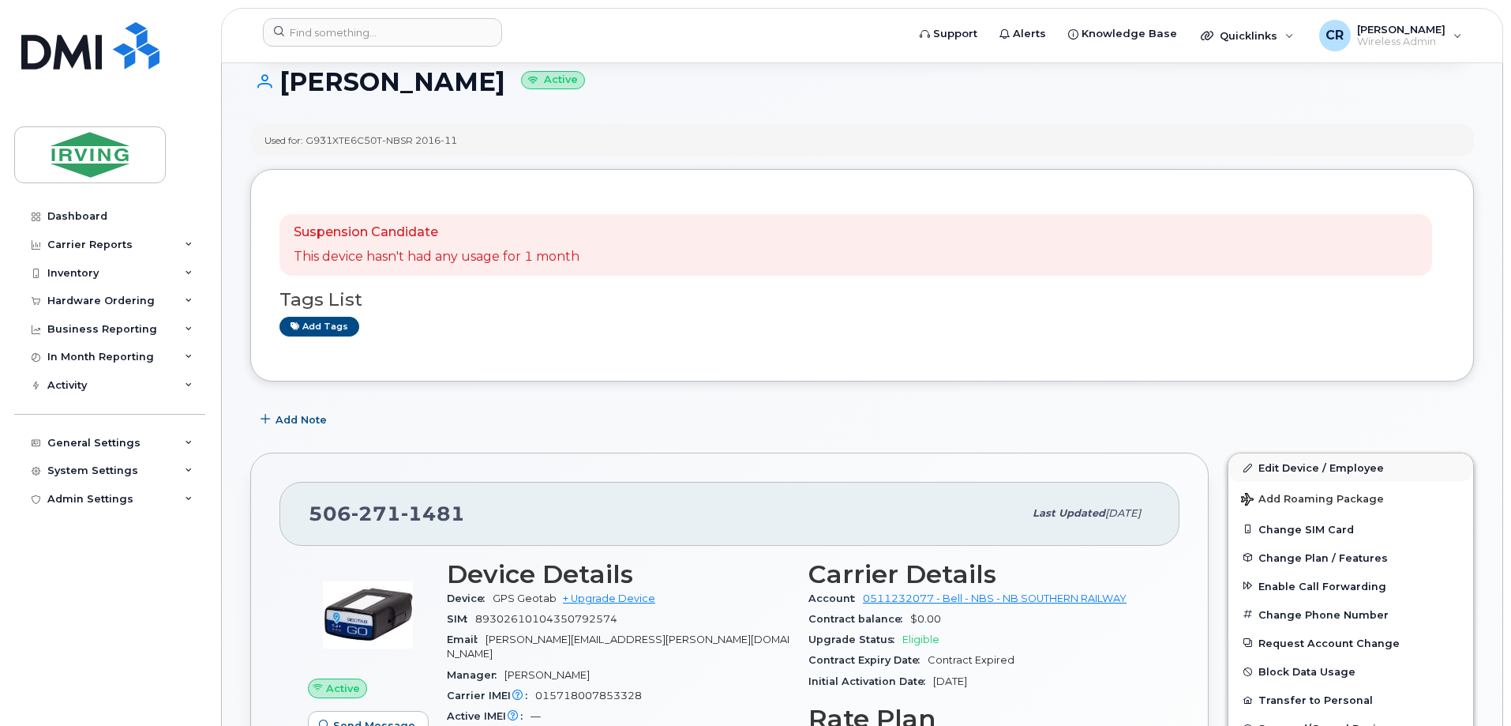 Image resolution: width=1511 pixels, height=726 pixels. What do you see at coordinates (855, 639) in the screenshot?
I see `span: Upgrade Status` at bounding box center [855, 639].